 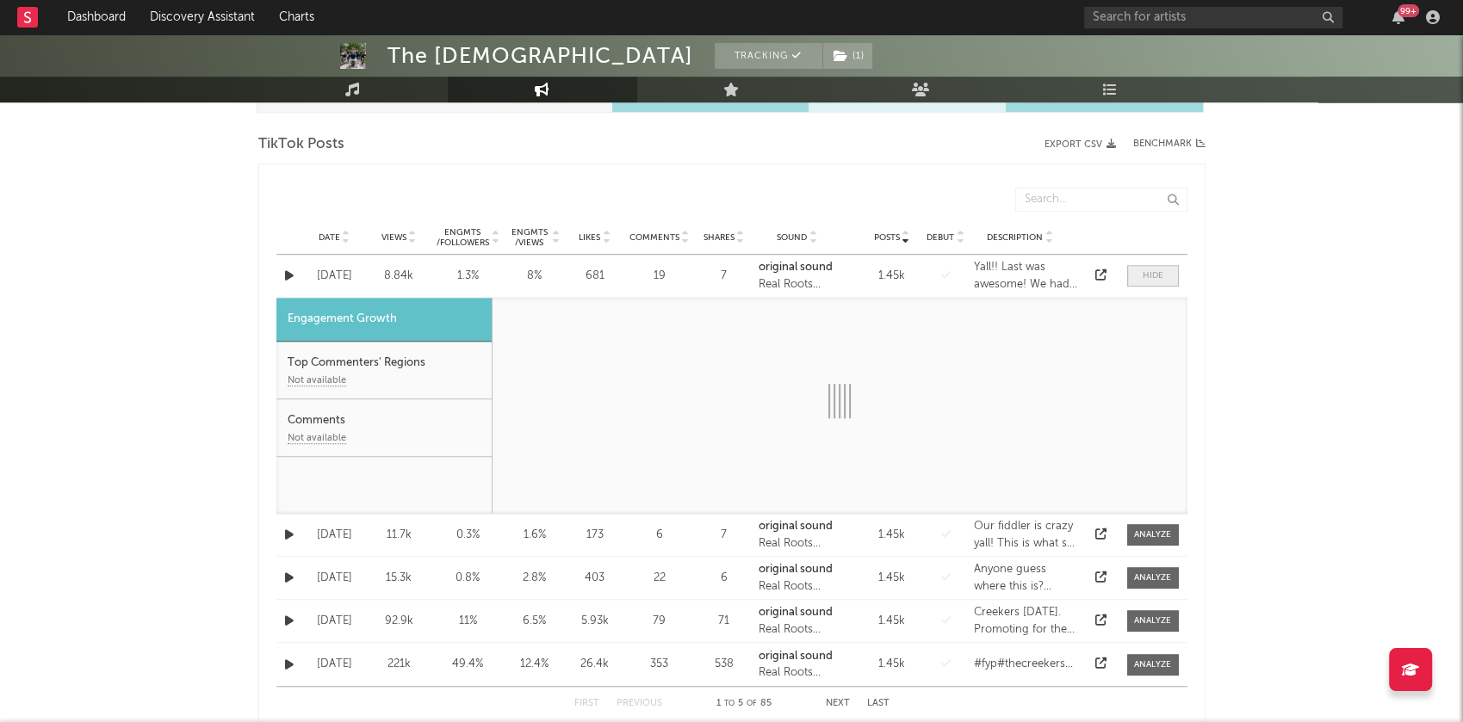 I want to click on div: 79, so click(x=659, y=622).